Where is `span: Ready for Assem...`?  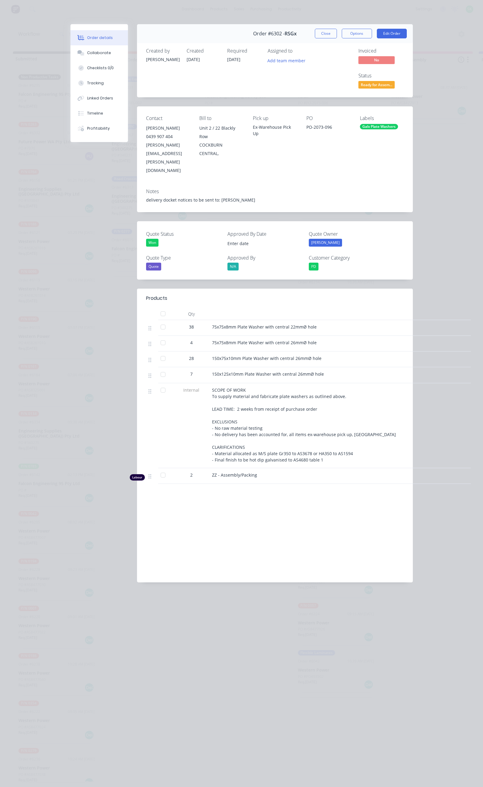
span: Ready for Assem... is located at coordinates (376, 85).